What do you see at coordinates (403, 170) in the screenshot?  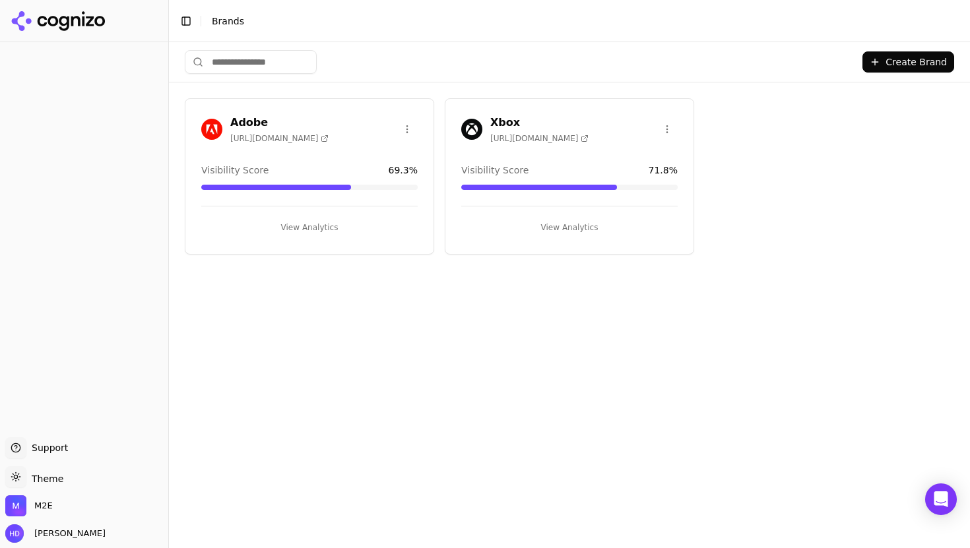 I see `span: 69.3 %` at bounding box center [403, 170].